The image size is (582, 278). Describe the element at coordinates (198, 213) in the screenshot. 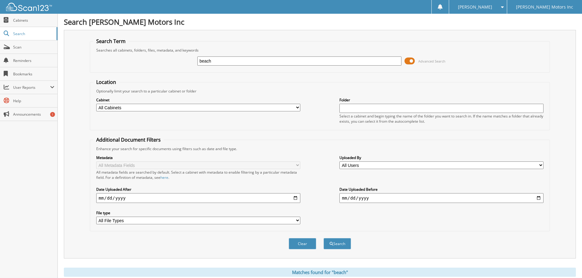

I see `label: File type` at that location.